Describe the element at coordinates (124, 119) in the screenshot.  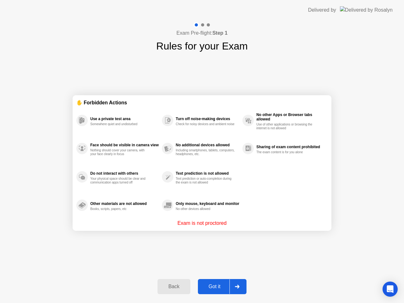
I see `div: Use a private test area` at that location.